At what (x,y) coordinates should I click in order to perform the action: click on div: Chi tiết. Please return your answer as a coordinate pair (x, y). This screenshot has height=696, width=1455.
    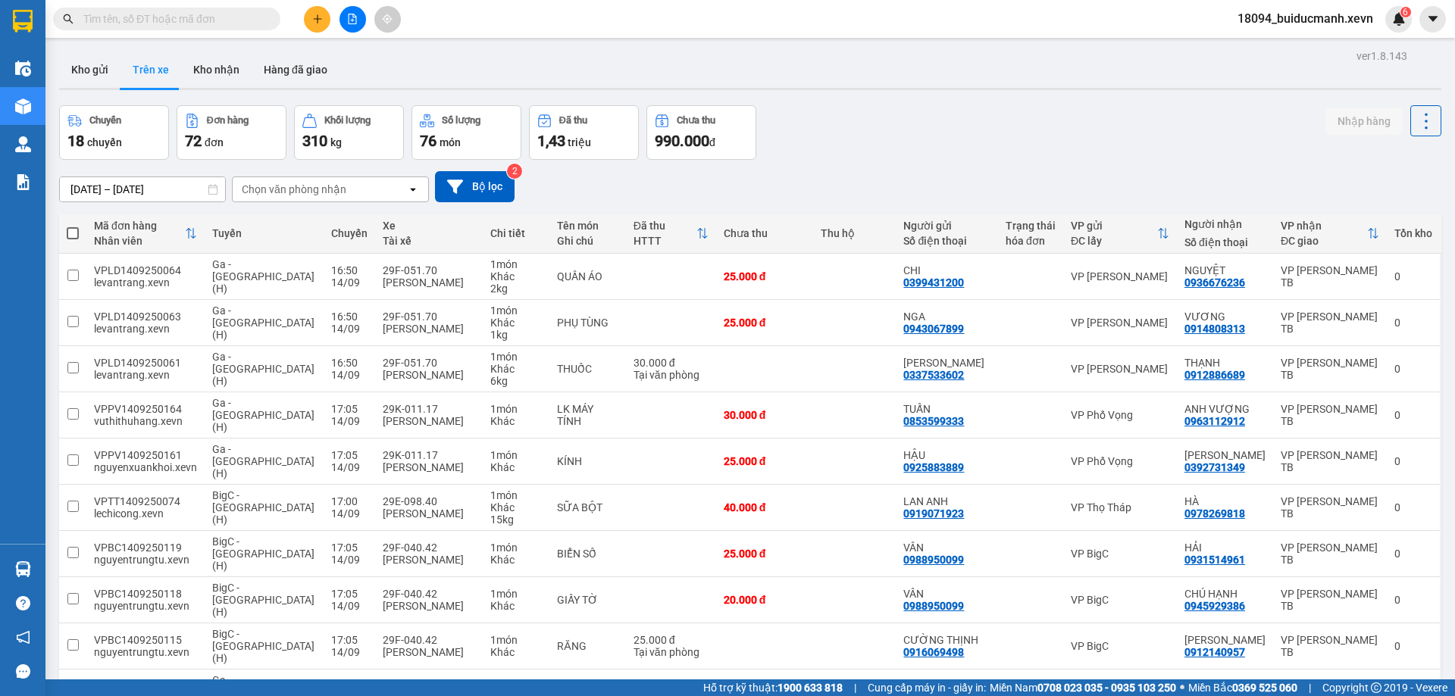
    Looking at the image, I should click on (516, 233).